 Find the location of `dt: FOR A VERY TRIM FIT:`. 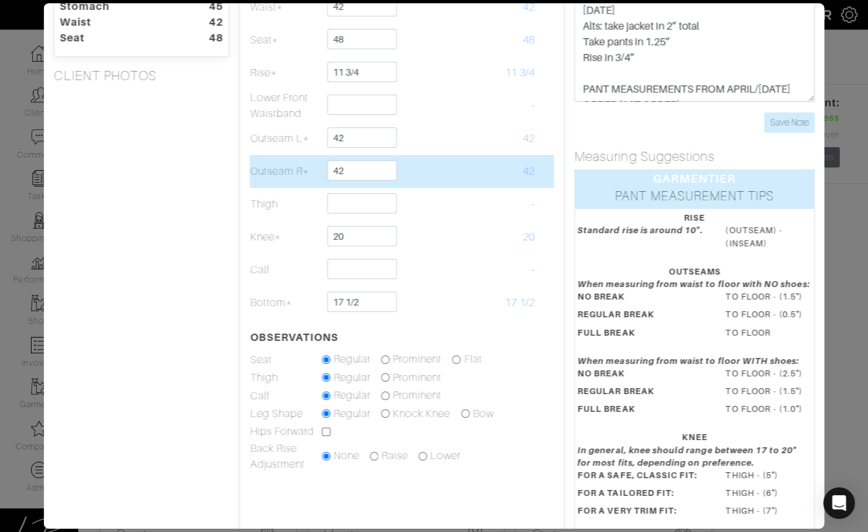

dt: FOR A VERY TRIM FIT: is located at coordinates (641, 513).